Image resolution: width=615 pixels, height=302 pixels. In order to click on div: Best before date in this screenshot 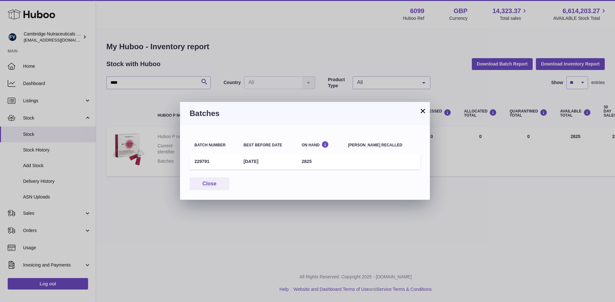, I will do `click(267, 145)`.